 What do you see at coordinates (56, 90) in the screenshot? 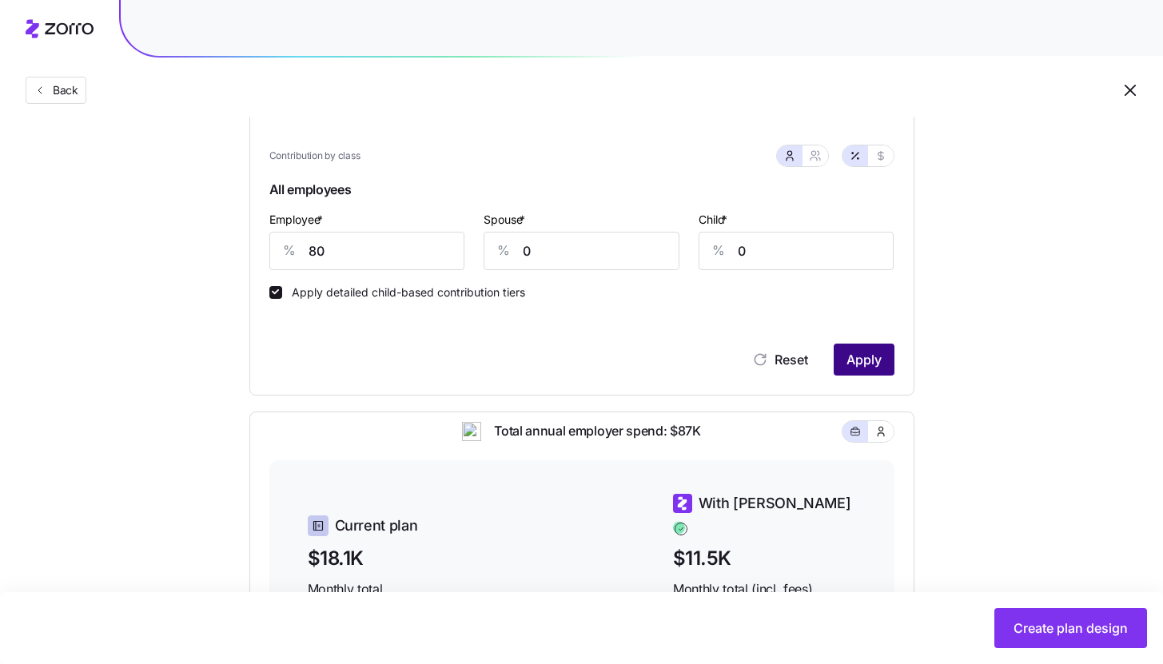
I see `button: Back` at bounding box center [56, 90].